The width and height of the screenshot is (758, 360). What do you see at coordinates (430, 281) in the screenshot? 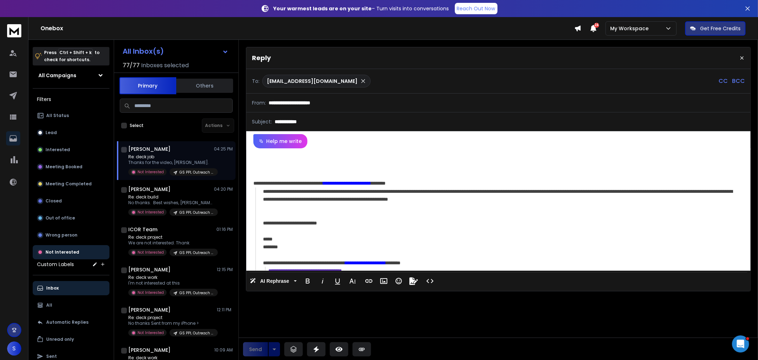
I see `button: Code View` at bounding box center [430, 281].